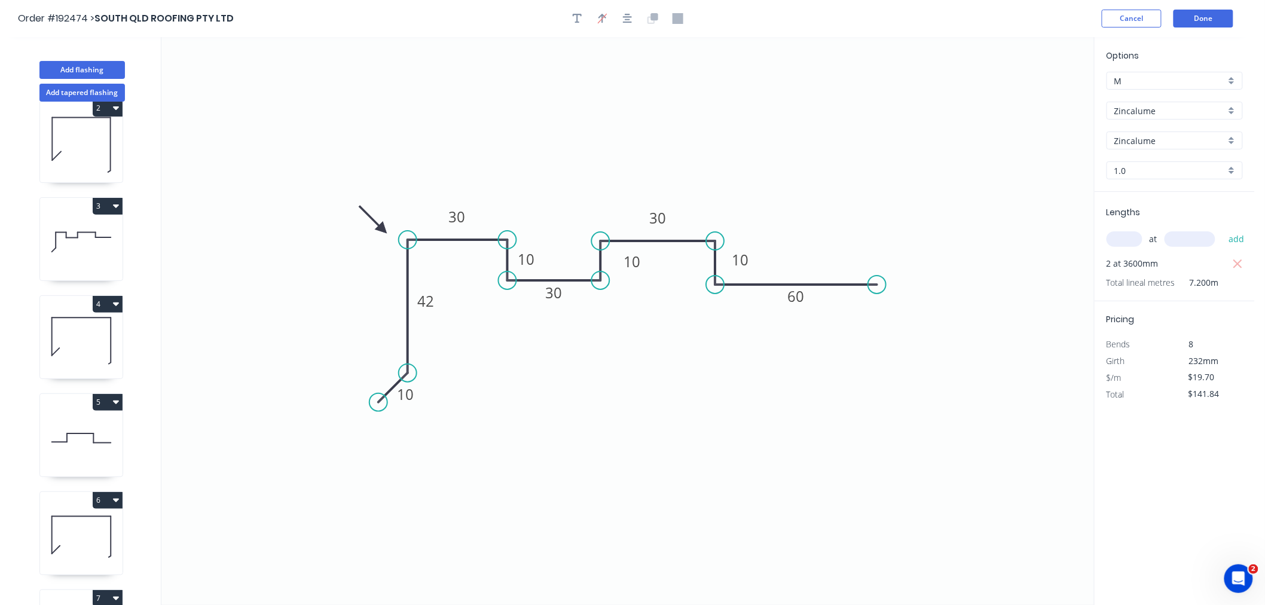 The height and width of the screenshot is (605, 1265). I want to click on svg: 0, so click(628, 321).